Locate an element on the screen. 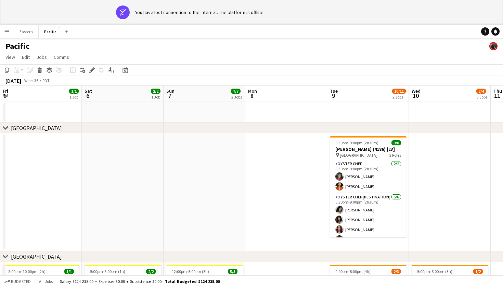 The image size is (503, 287). a: Edit is located at coordinates (26, 57).